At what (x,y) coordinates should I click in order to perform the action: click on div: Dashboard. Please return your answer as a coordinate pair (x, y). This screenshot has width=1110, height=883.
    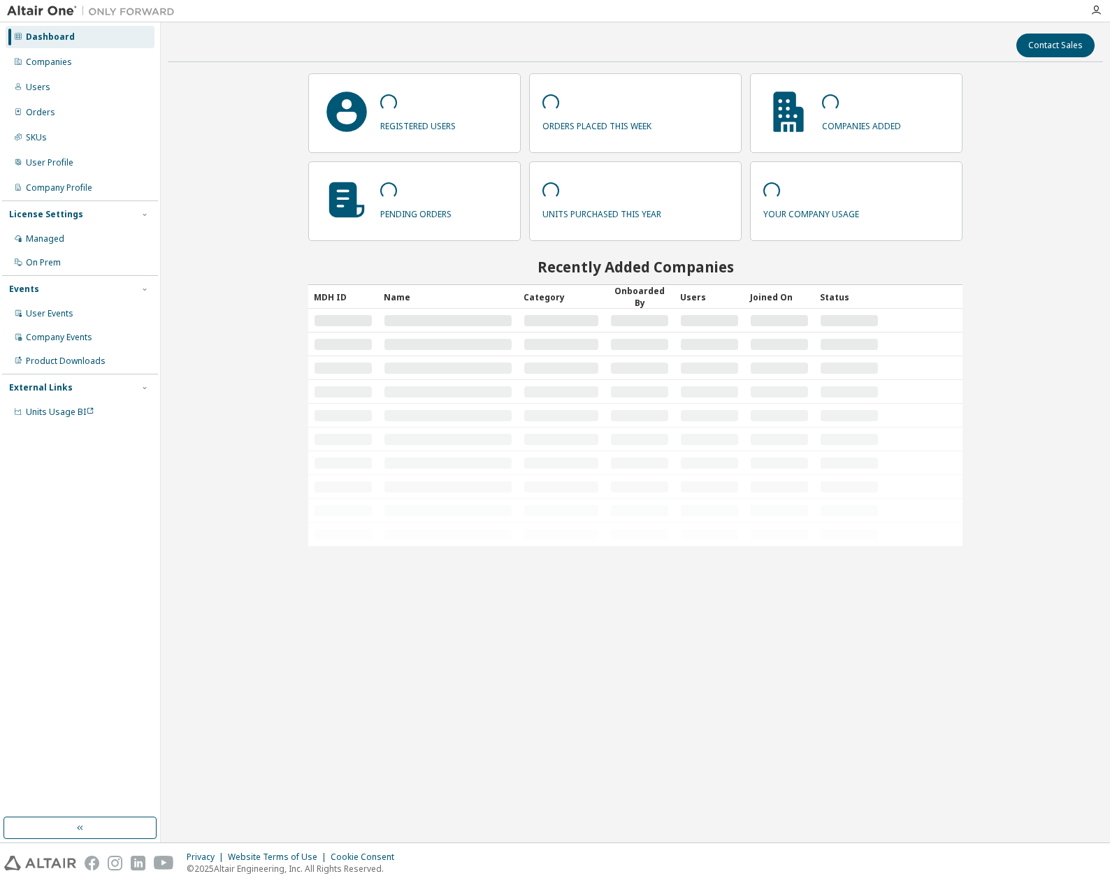
    Looking at the image, I should click on (50, 37).